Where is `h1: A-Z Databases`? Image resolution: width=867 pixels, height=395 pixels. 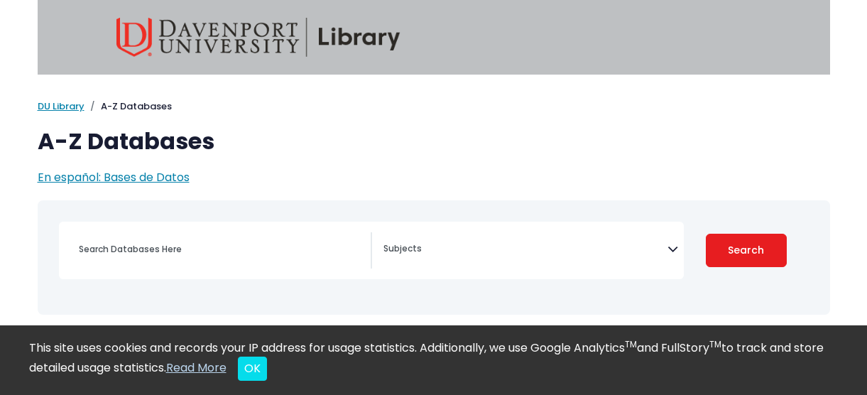 h1: A-Z Databases is located at coordinates (434, 141).